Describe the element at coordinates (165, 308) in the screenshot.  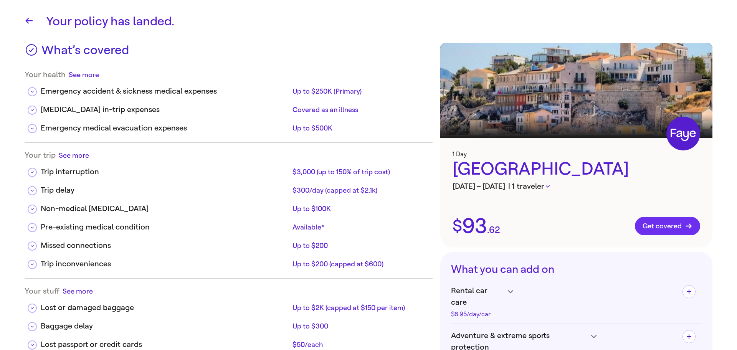
I see `div: Lost or damaged baggage` at that location.